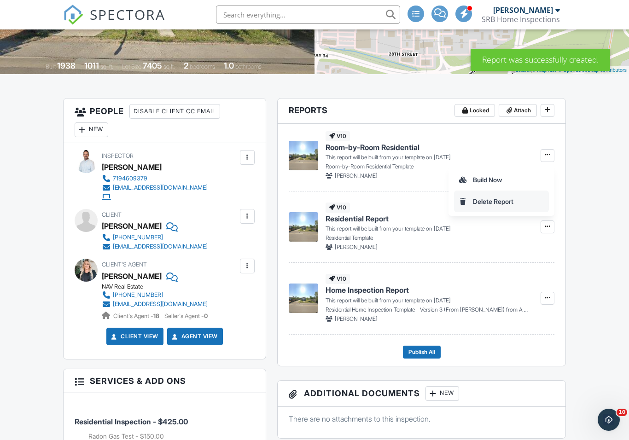  I want to click on a: Agent View, so click(194, 337).